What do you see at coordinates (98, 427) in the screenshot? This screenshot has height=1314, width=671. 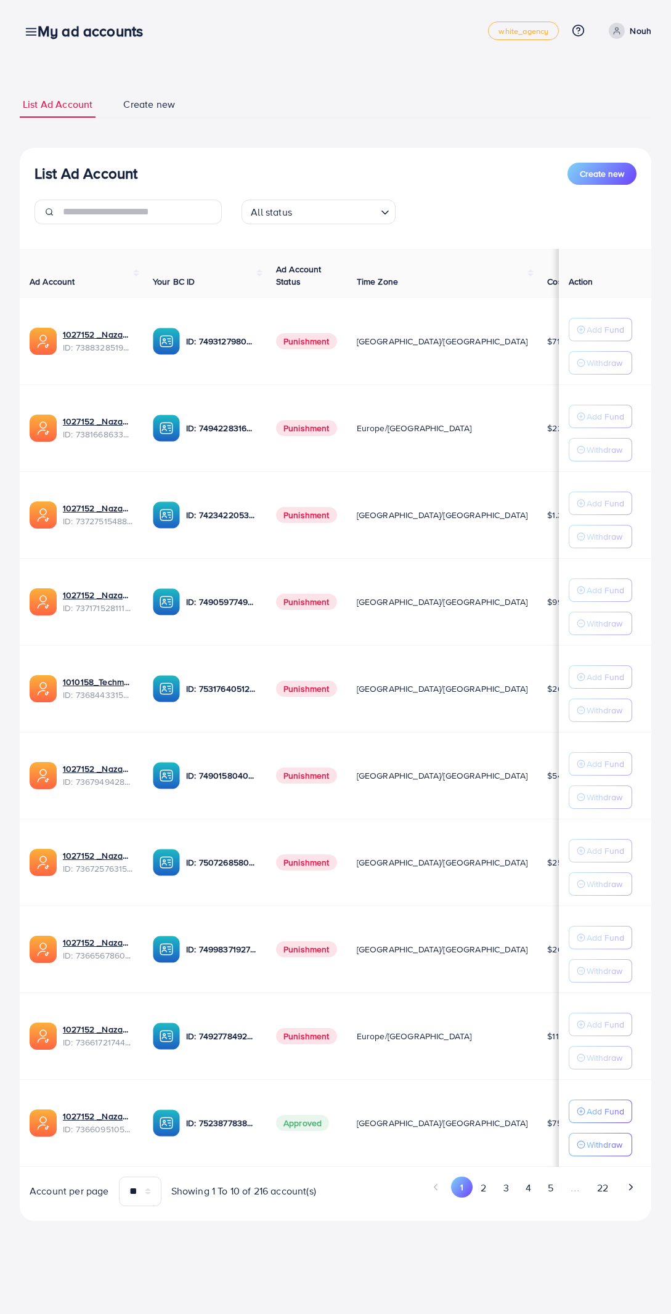 I see `div: <span class='underline'>1027152 _Nazaagency_023</span></br>7381668633665093648` at bounding box center [98, 427].